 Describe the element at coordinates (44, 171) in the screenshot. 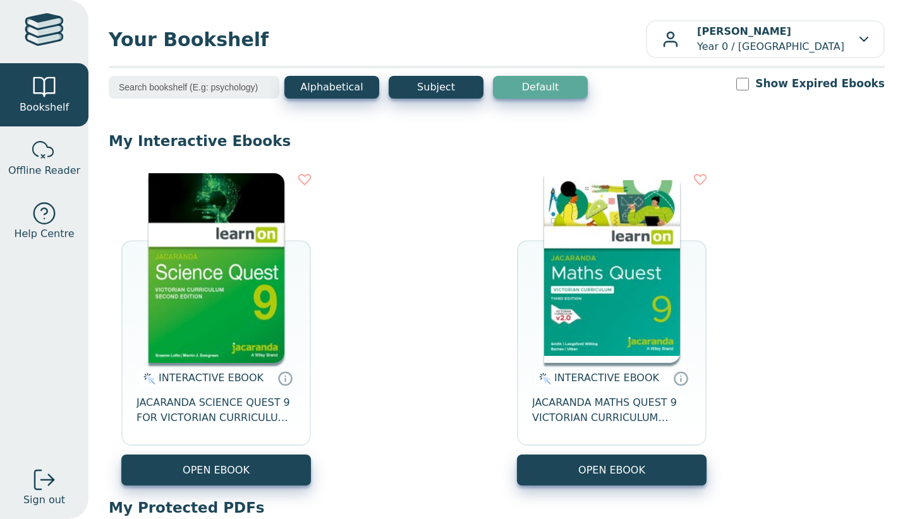

I see `span: Offline Reader` at that location.